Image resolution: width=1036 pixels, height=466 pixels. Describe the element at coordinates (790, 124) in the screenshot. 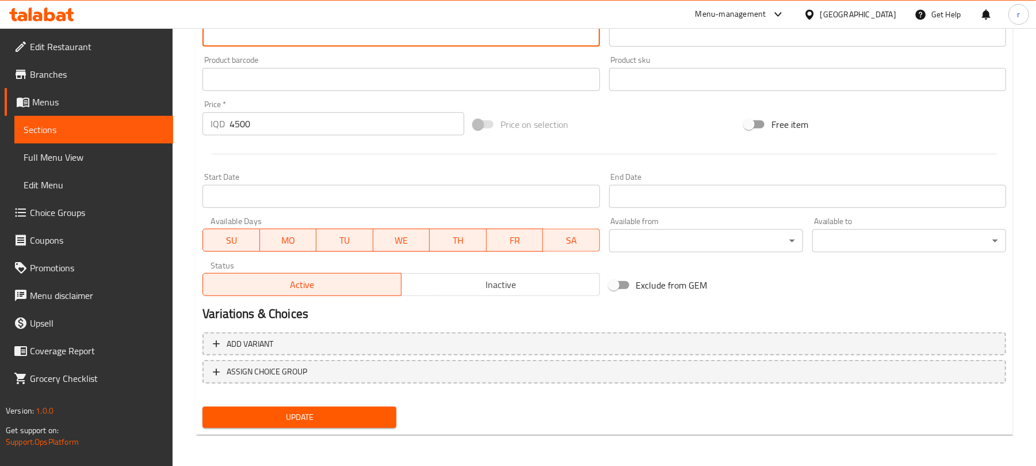

I see `span: Free item` at that location.